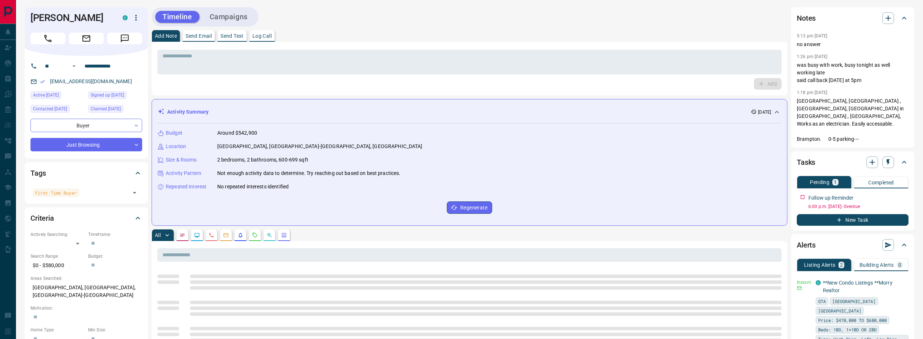 The height and width of the screenshot is (339, 923). What do you see at coordinates (57, 256) in the screenshot?
I see `p: Search Range:` at bounding box center [57, 256].